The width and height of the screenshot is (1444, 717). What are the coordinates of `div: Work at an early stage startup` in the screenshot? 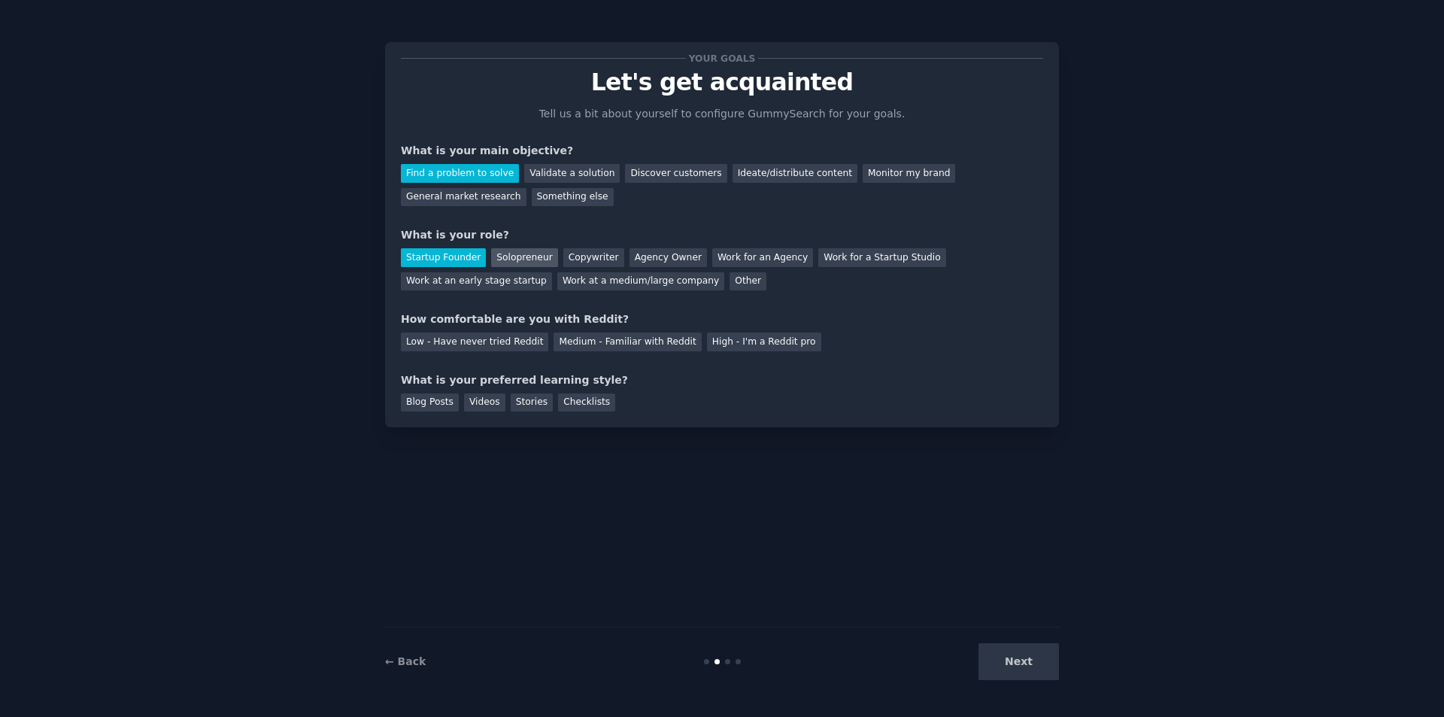 It's located at (476, 281).